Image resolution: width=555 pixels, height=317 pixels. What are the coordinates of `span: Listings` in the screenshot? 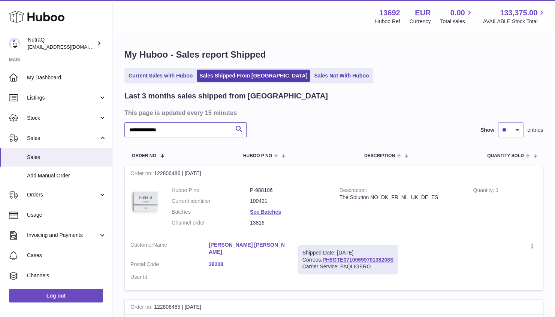 It's located at (63, 98).